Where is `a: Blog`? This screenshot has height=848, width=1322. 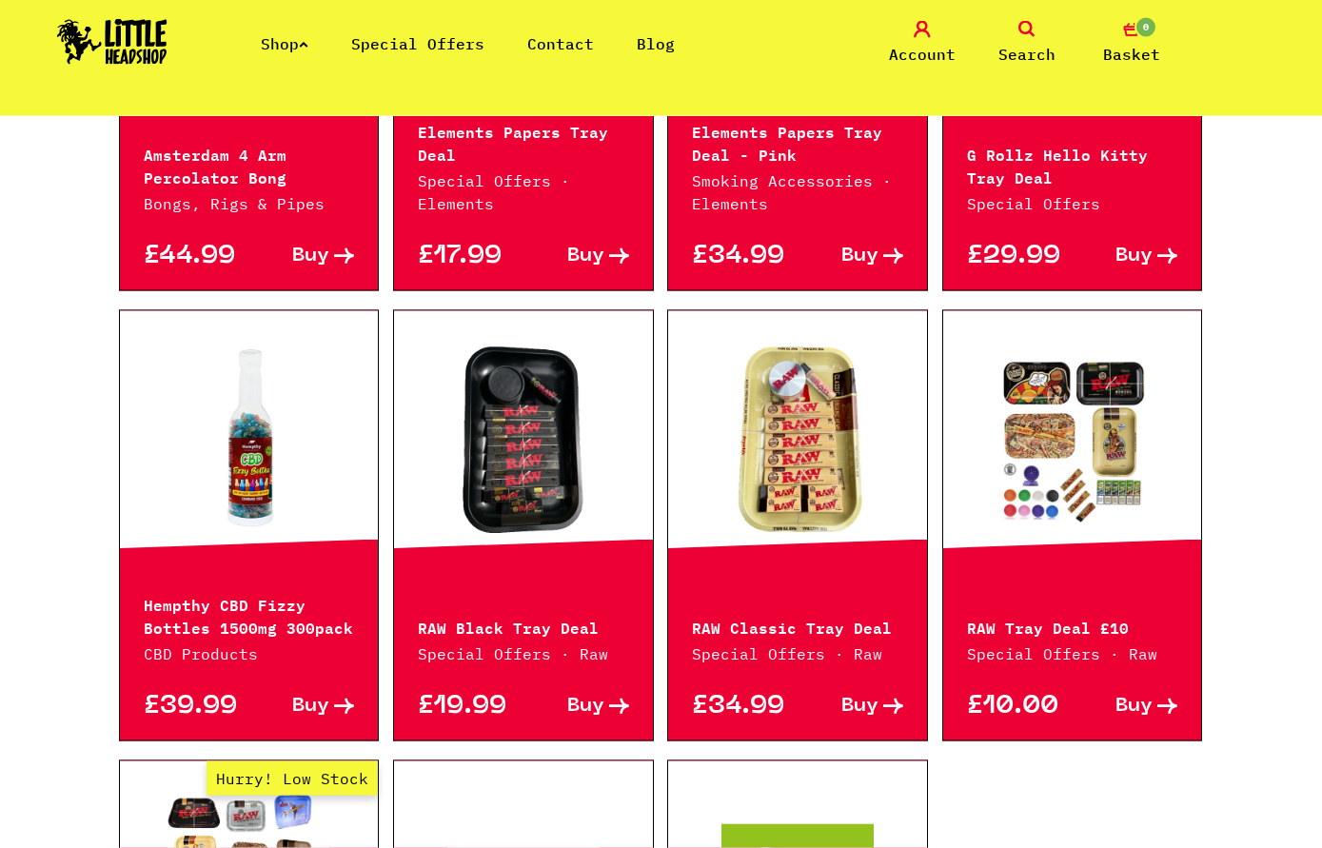 a: Blog is located at coordinates (656, 44).